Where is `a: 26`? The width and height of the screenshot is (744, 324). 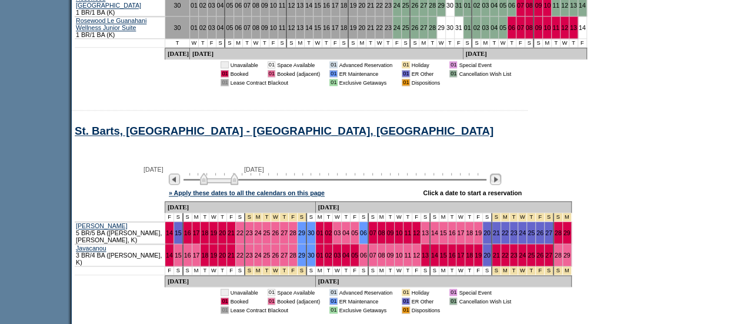
a: 26 is located at coordinates (415, 28).